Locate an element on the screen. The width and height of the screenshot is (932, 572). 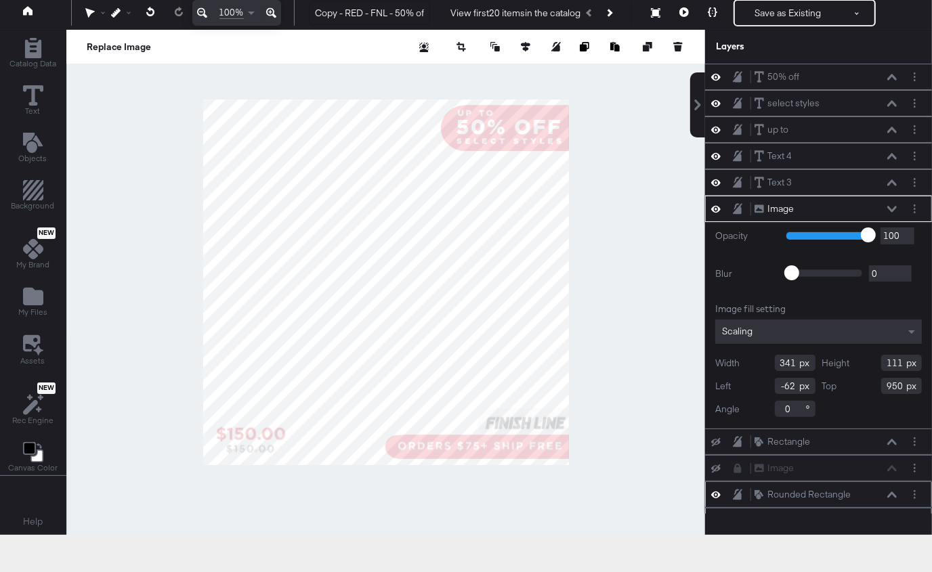
div: up to is located at coordinates (778, 129).